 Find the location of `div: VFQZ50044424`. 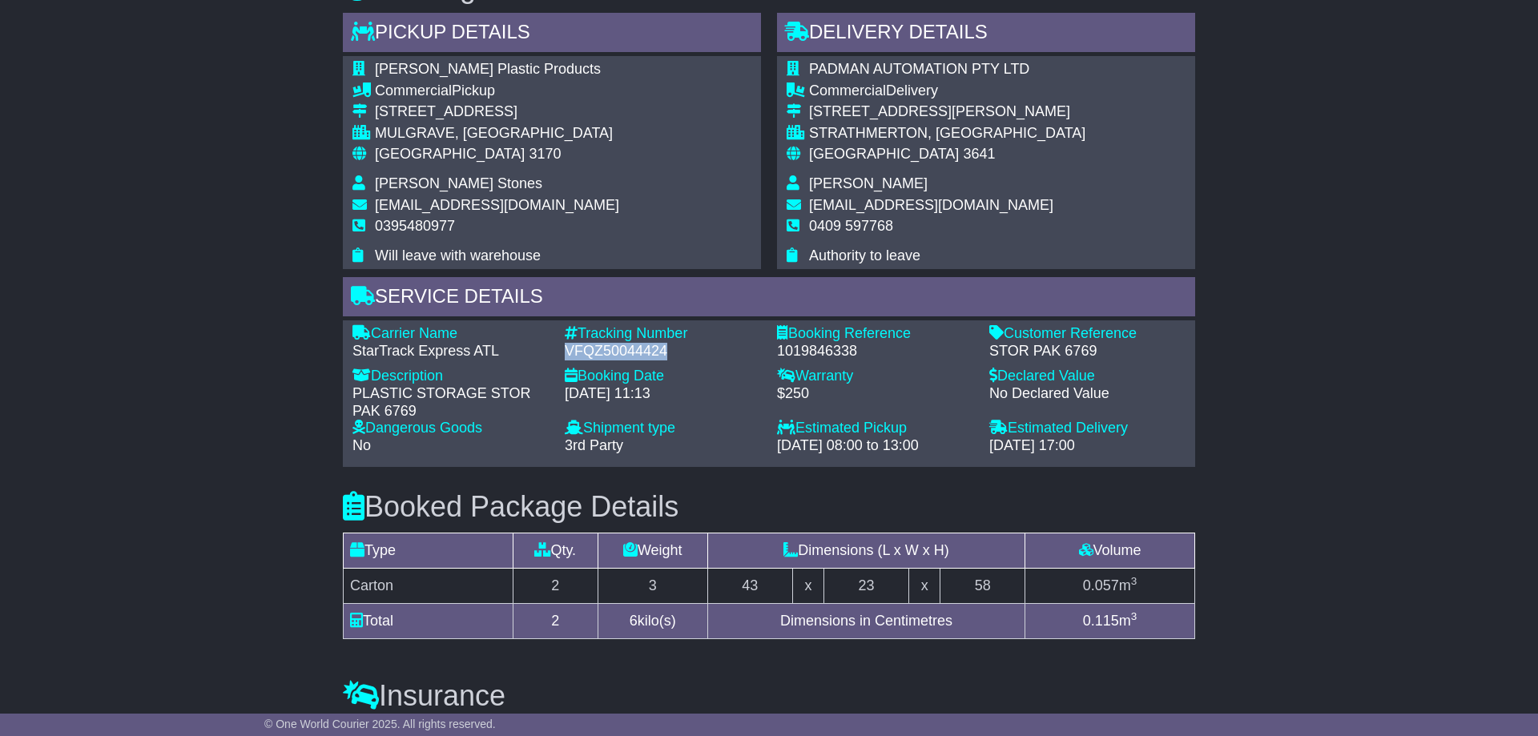

div: VFQZ50044424 is located at coordinates (662, 352).